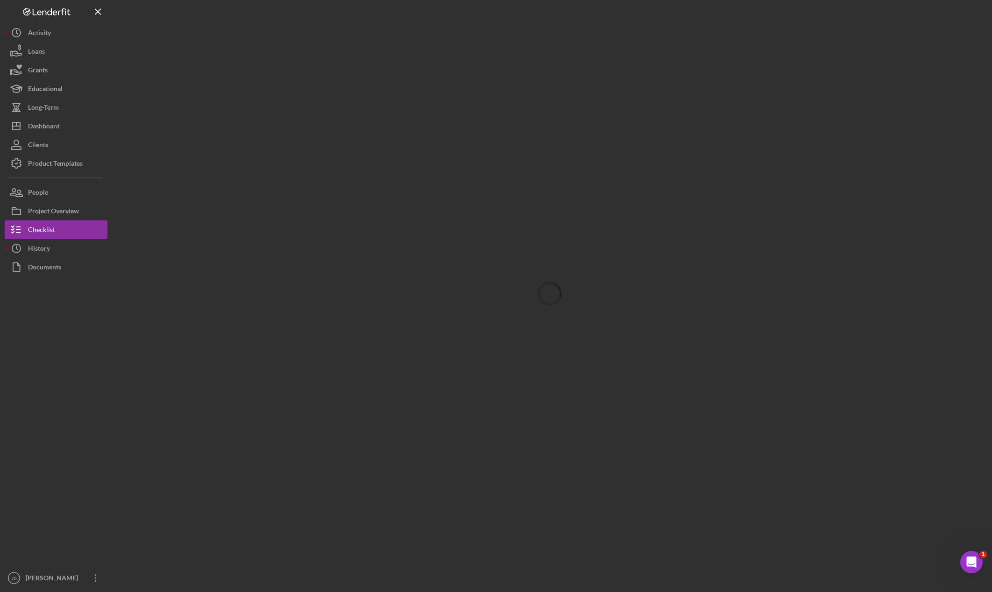 Image resolution: width=992 pixels, height=592 pixels. What do you see at coordinates (38, 146) in the screenshot?
I see `div: Clients` at bounding box center [38, 146].